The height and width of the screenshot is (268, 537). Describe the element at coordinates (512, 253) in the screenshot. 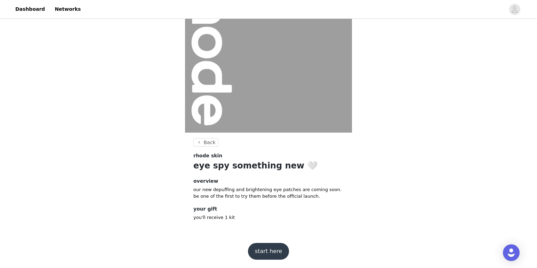

I see `div: Open Intercom Messenger` at that location.